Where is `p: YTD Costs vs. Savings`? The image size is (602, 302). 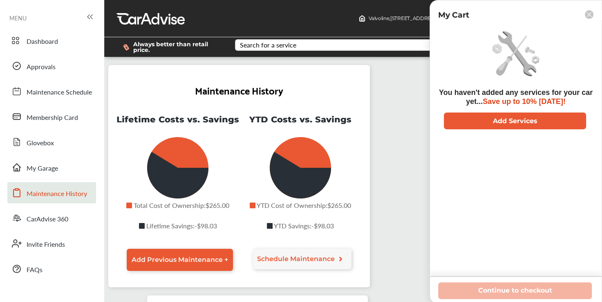
p: YTD Costs vs. Savings is located at coordinates (300, 125).